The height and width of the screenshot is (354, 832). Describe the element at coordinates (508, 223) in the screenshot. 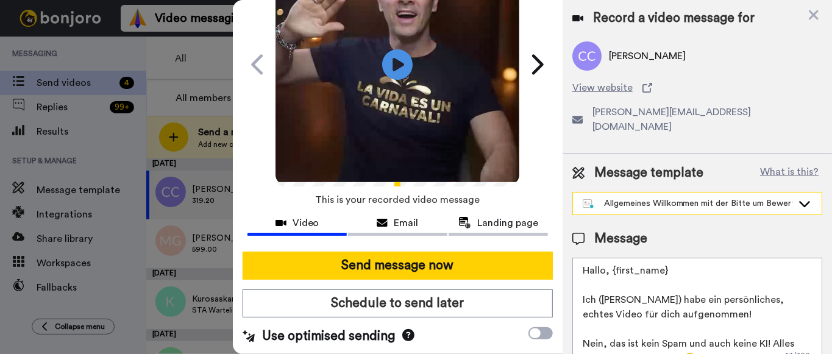

I see `span: Landing page` at that location.